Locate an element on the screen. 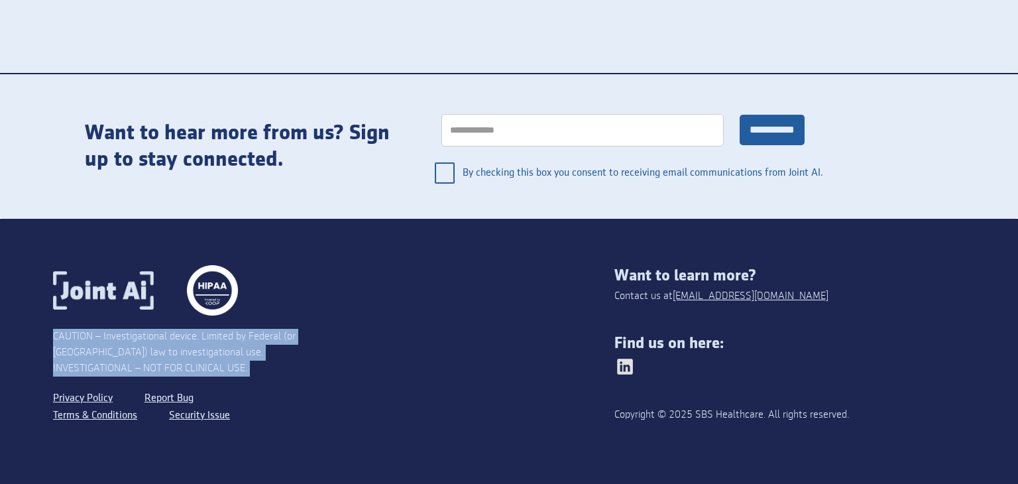 Image resolution: width=1018 pixels, height=484 pixels. form: general interest is located at coordinates (623, 146).